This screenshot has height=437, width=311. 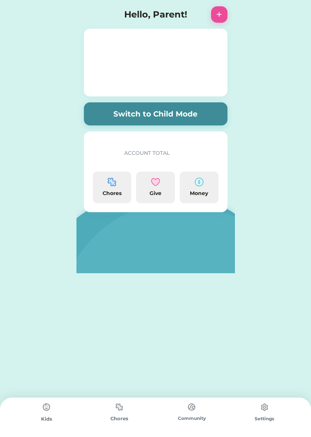 I want to click on img: money-cash-dollar-coin--accounting-billing-payment-cash-coin-currency-money-finance.svg, so click(x=199, y=182).